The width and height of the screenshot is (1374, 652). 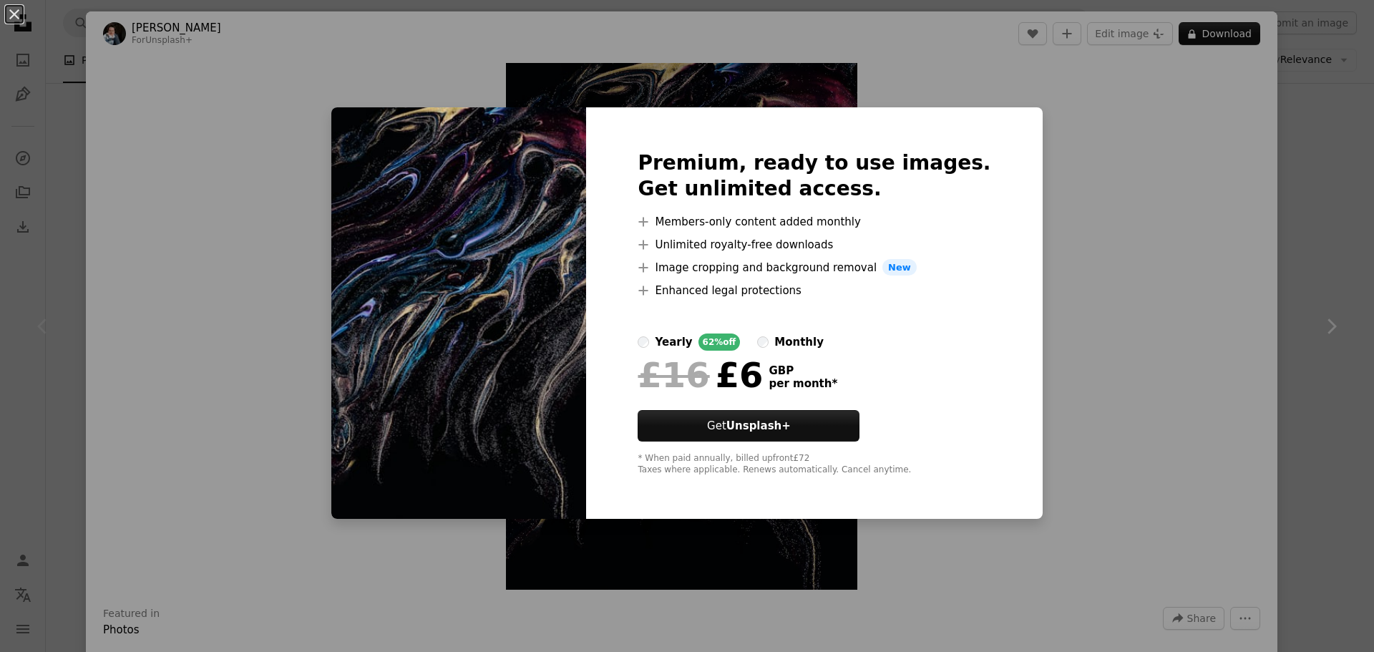 I want to click on div: £6, so click(x=700, y=375).